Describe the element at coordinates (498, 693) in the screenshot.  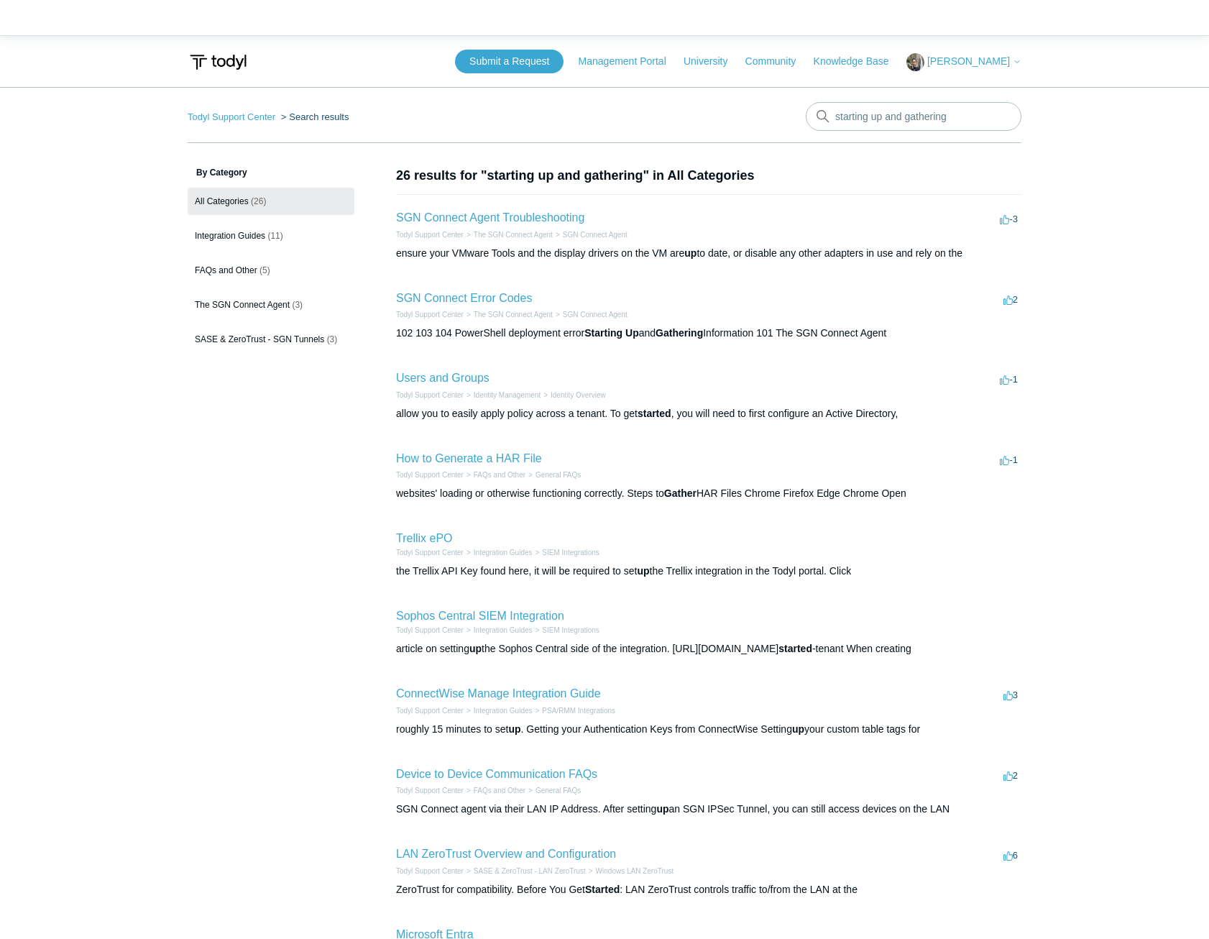
I see `a: ConnectWise Manage Integration Guide` at that location.